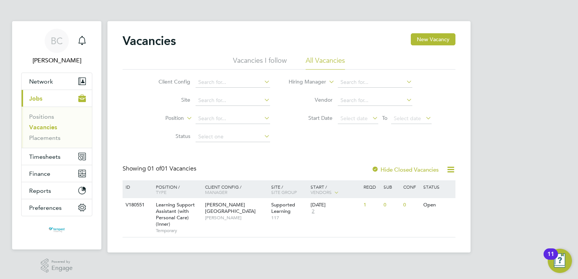 Image resolution: width=578 pixels, height=279 pixels. What do you see at coordinates (311, 118) in the screenshot?
I see `label: Start Date` at bounding box center [311, 118].